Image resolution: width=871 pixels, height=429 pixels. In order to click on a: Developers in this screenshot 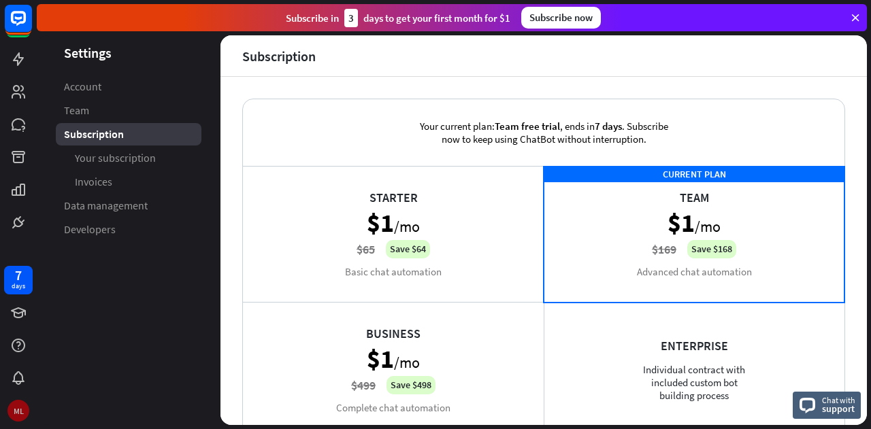, I will do `click(129, 229)`.